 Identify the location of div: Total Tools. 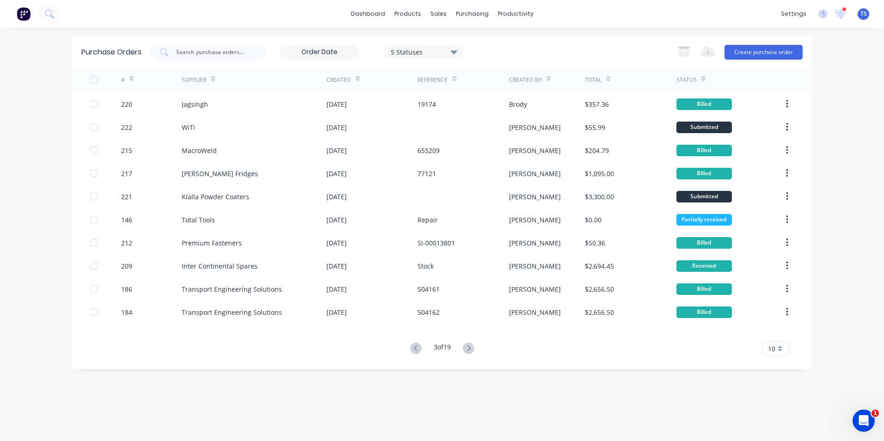
(198, 220).